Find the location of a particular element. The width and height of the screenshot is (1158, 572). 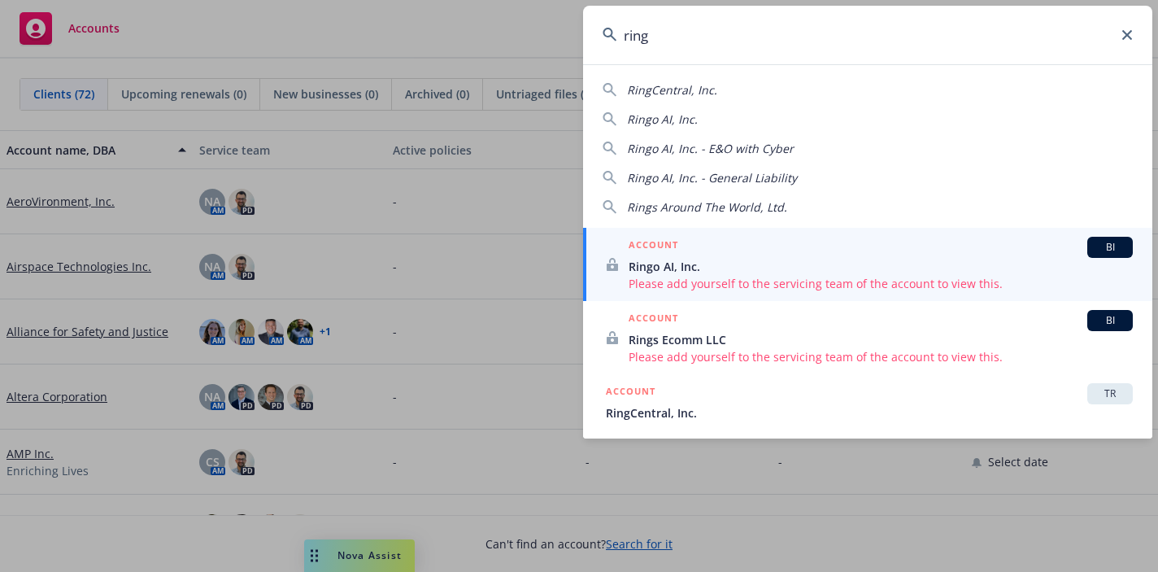

span: Ringo AI, Inc. - General Liability is located at coordinates (712, 177).